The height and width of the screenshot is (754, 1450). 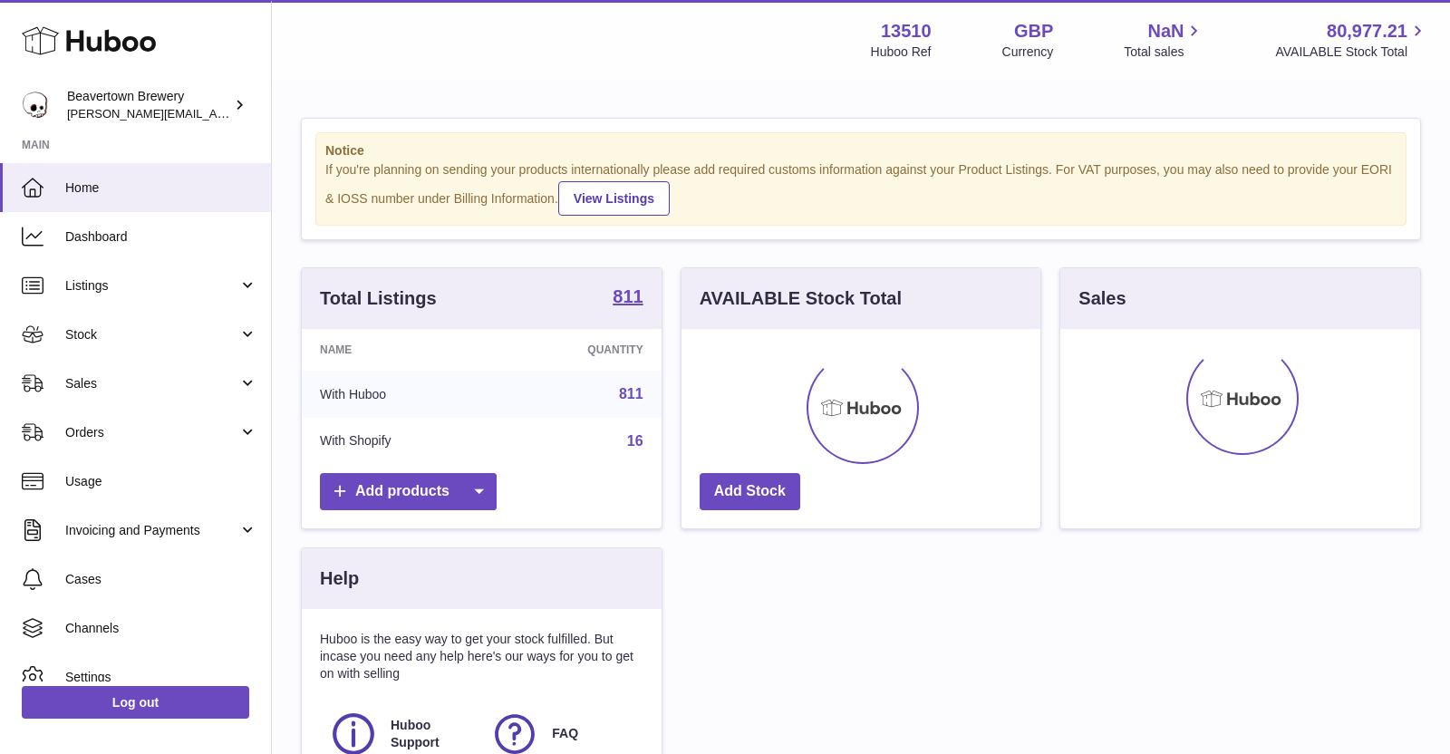 I want to click on span: 80,977.21, so click(x=1366, y=31).